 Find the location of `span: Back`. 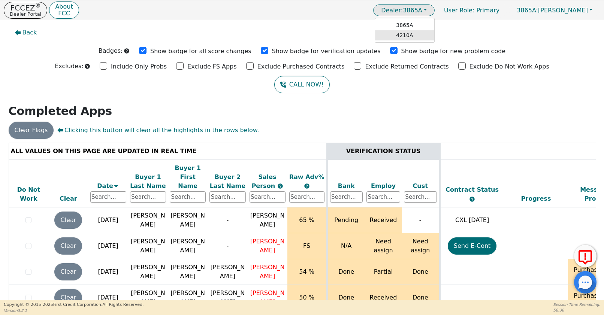

span: Back is located at coordinates (30, 33).